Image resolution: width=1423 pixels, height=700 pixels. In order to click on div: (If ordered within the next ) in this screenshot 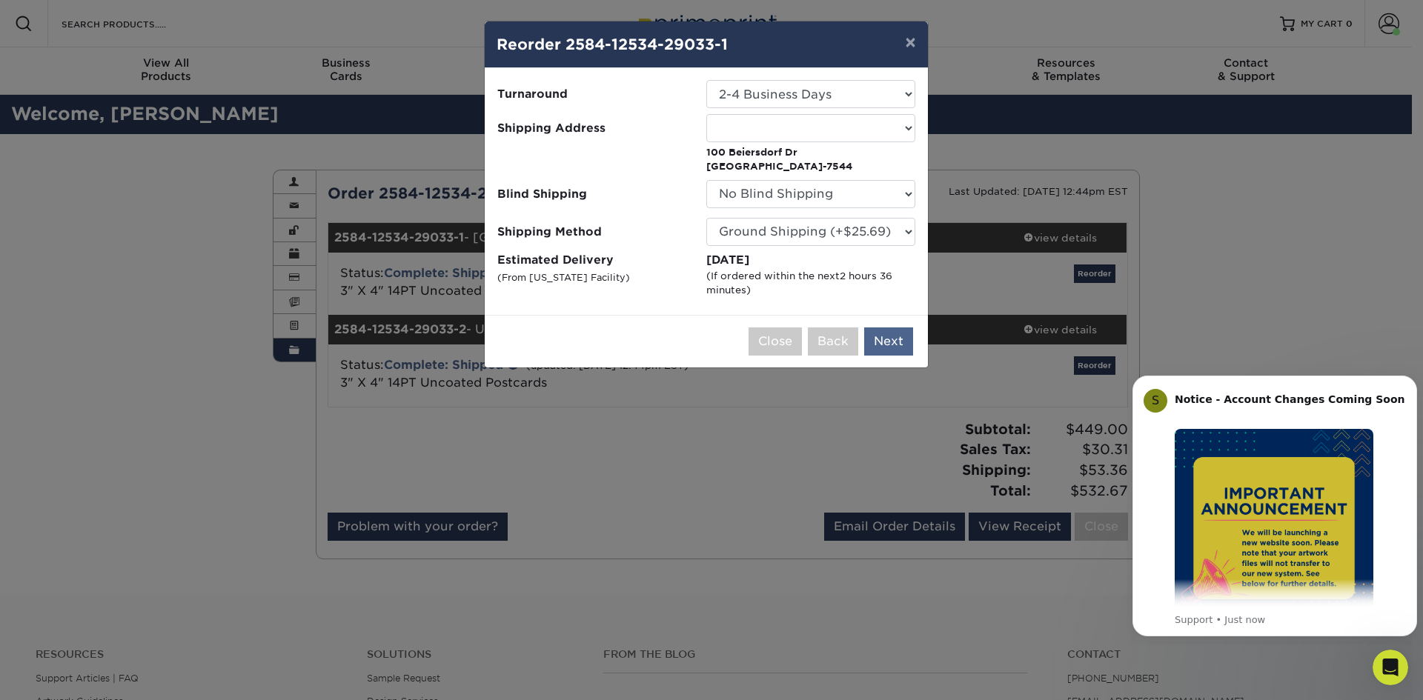, I will do `click(811, 283)`.